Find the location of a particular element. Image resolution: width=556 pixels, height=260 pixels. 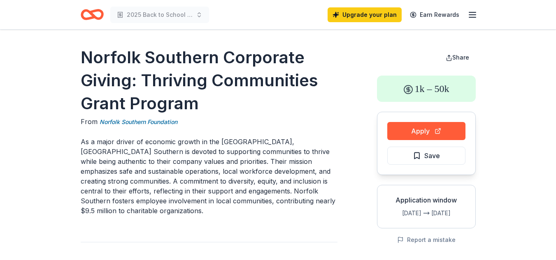

span: 2025 Back to School Backpack Distributions is located at coordinates (160, 15).